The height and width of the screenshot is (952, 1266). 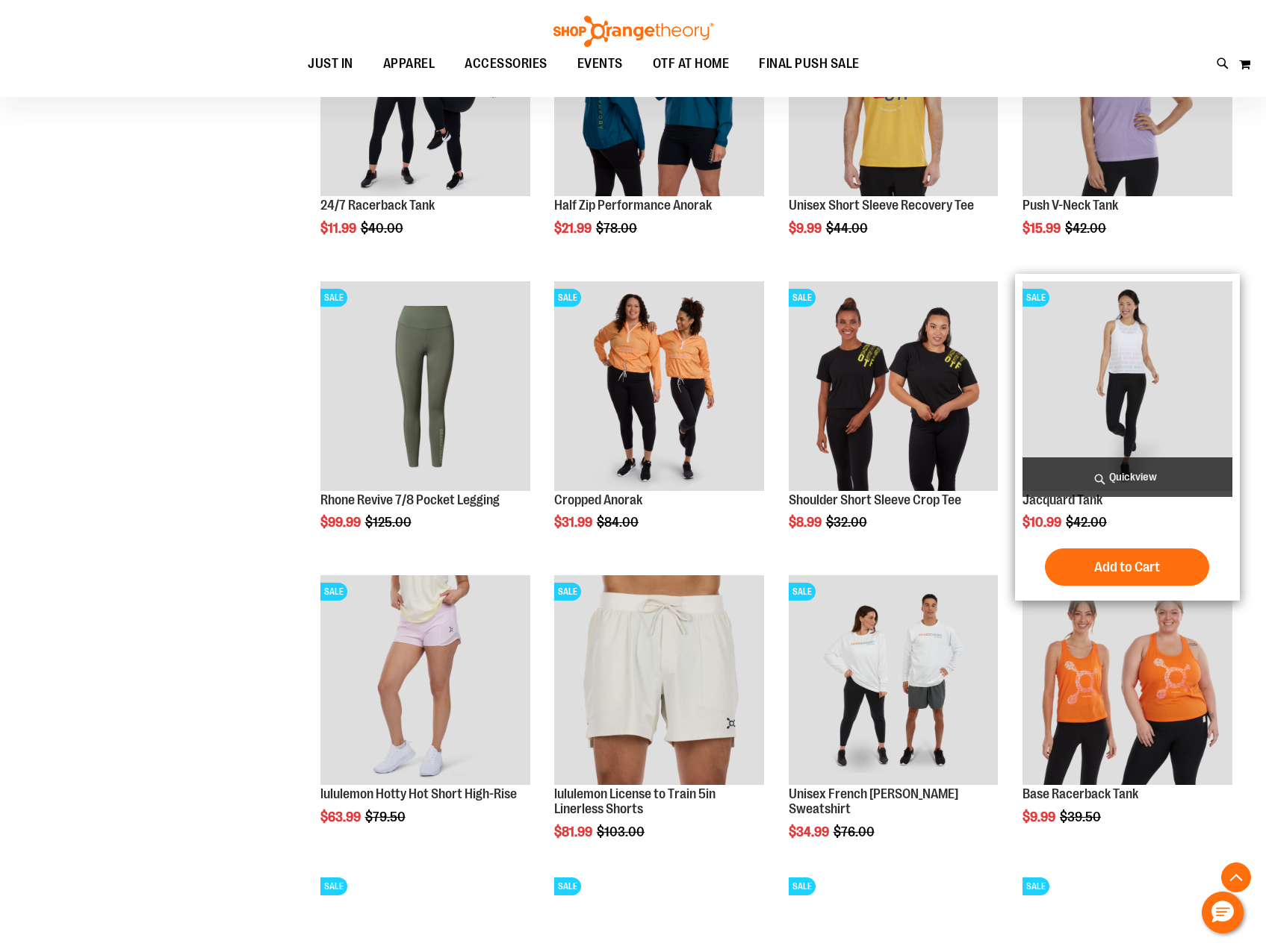 What do you see at coordinates (809, 832) in the screenshot?
I see `span: $34.99` at bounding box center [809, 832].